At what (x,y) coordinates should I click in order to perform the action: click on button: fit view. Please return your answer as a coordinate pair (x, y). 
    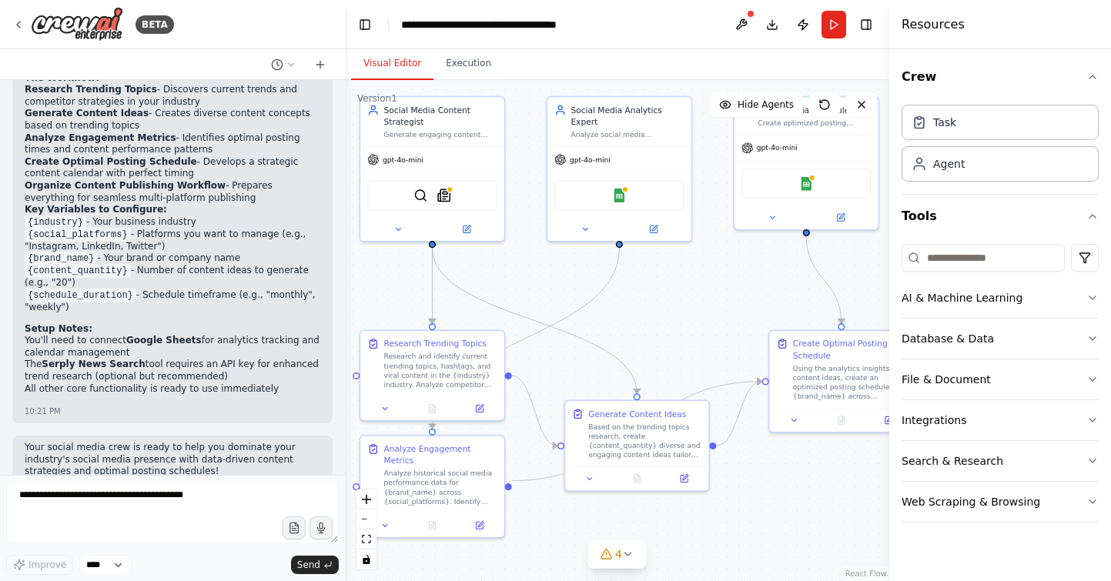
    Looking at the image, I should click on (366, 540).